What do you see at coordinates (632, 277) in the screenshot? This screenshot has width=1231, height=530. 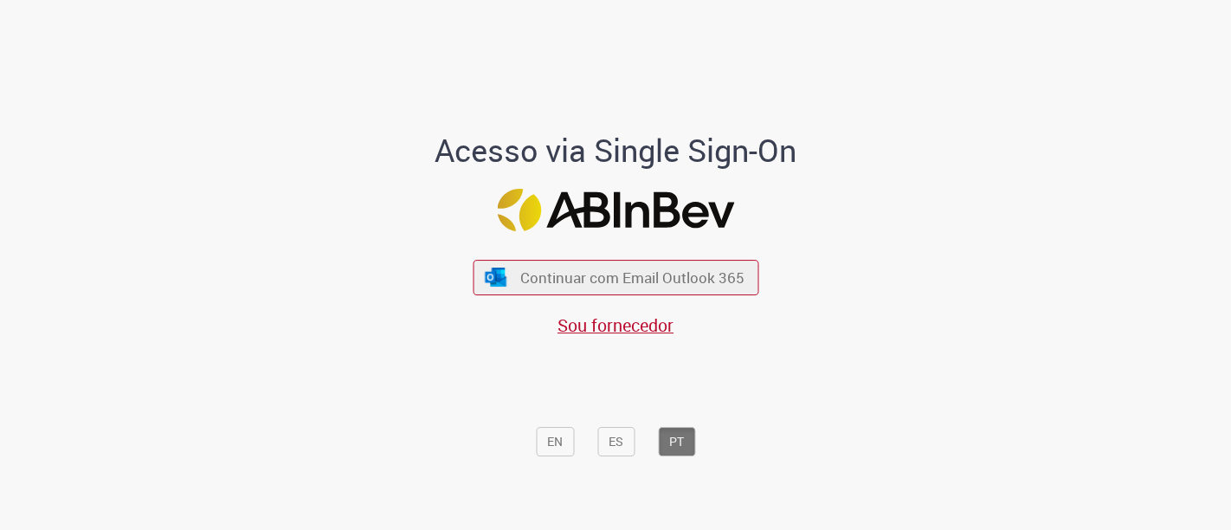 I see `span: Continuar com Email Outlook 365` at bounding box center [632, 277].